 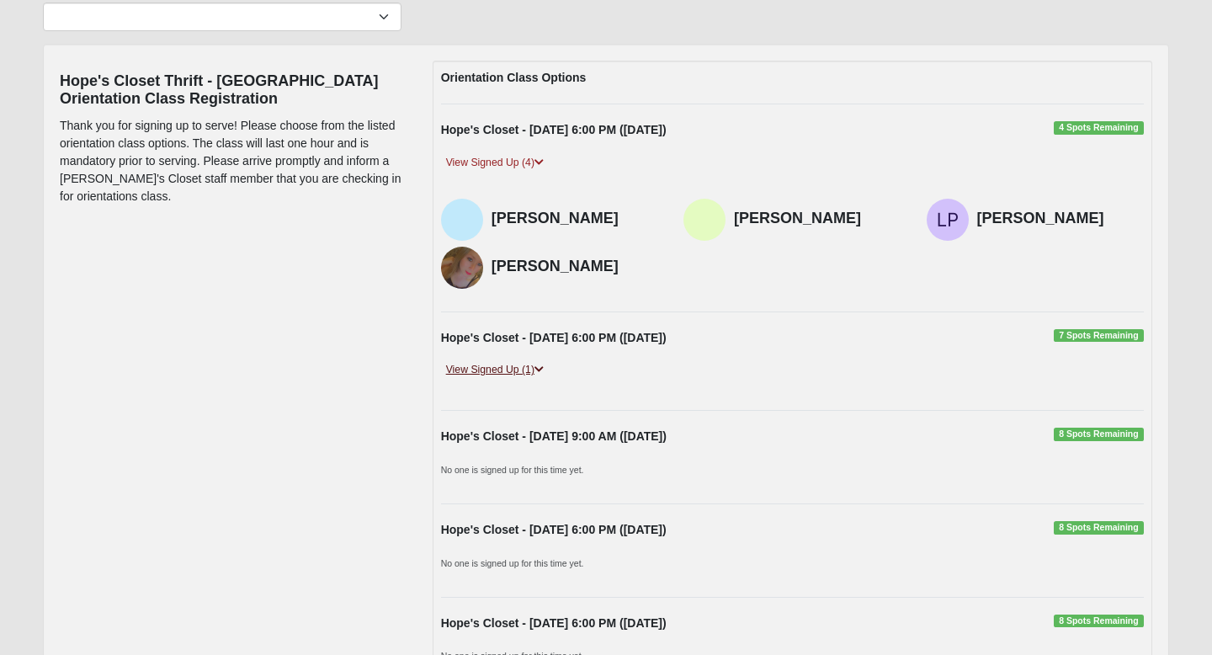 What do you see at coordinates (462, 220) in the screenshot?
I see `img: Kaleb Quade` at bounding box center [462, 220].